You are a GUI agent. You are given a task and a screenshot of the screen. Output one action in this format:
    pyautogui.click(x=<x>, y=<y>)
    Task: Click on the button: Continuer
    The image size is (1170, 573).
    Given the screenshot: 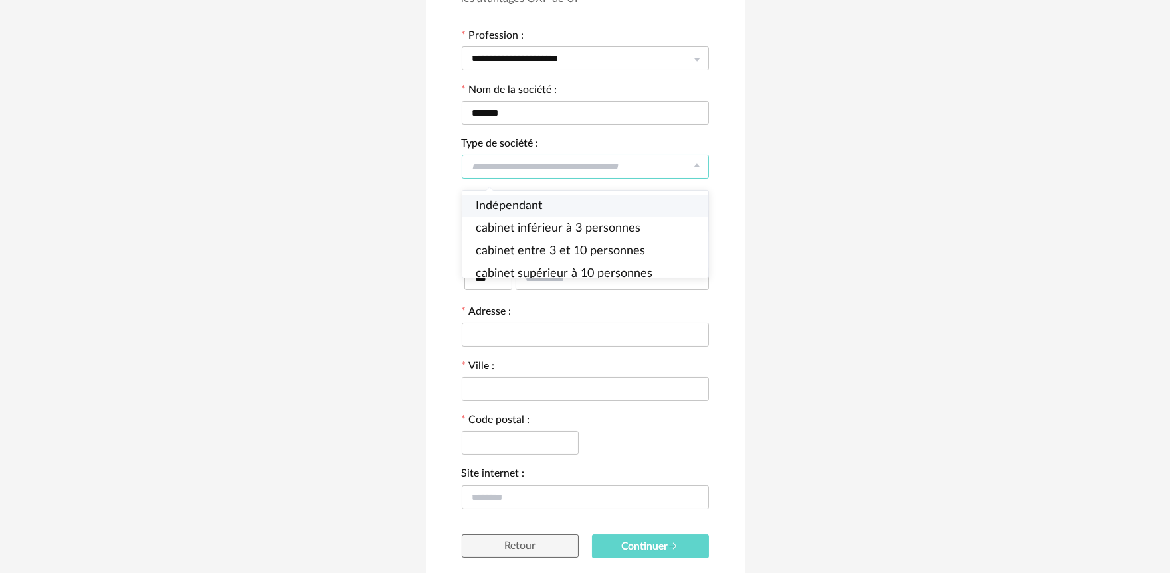 What is the action you would take?
    pyautogui.click(x=651, y=547)
    